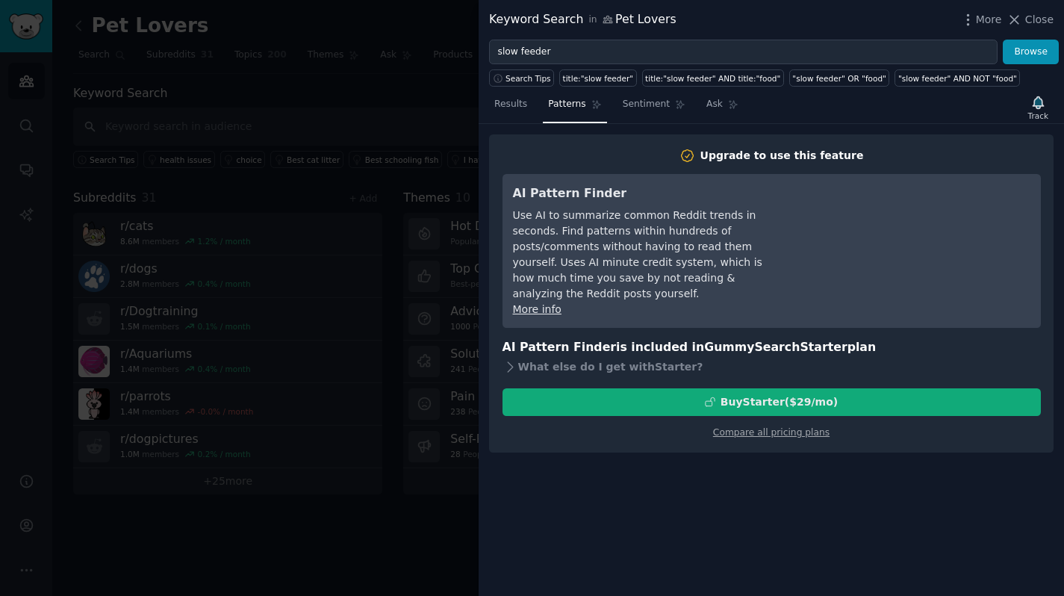 This screenshot has width=1064, height=596. Describe the element at coordinates (1030, 19) in the screenshot. I see `button: Close` at that location.